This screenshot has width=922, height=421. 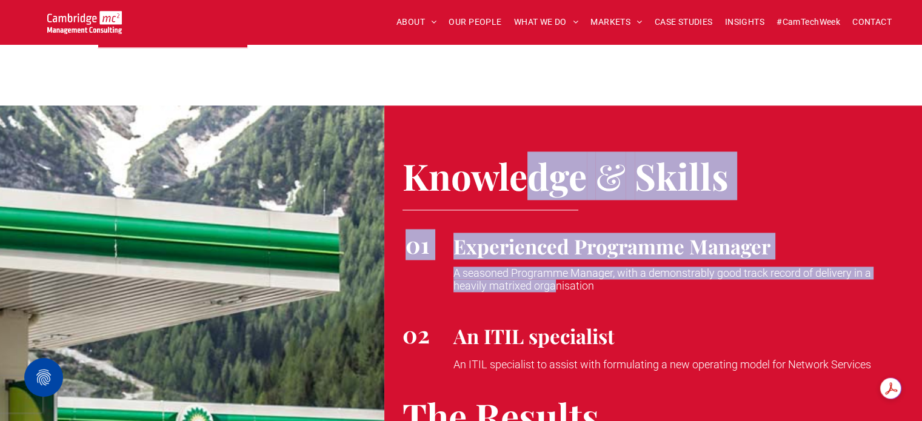 I want to click on span: 01, so click(x=418, y=244).